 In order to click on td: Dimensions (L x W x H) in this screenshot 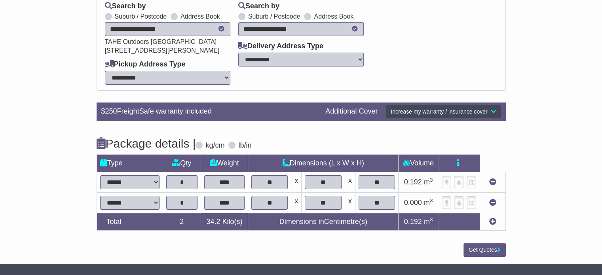, I will do `click(323, 163)`.